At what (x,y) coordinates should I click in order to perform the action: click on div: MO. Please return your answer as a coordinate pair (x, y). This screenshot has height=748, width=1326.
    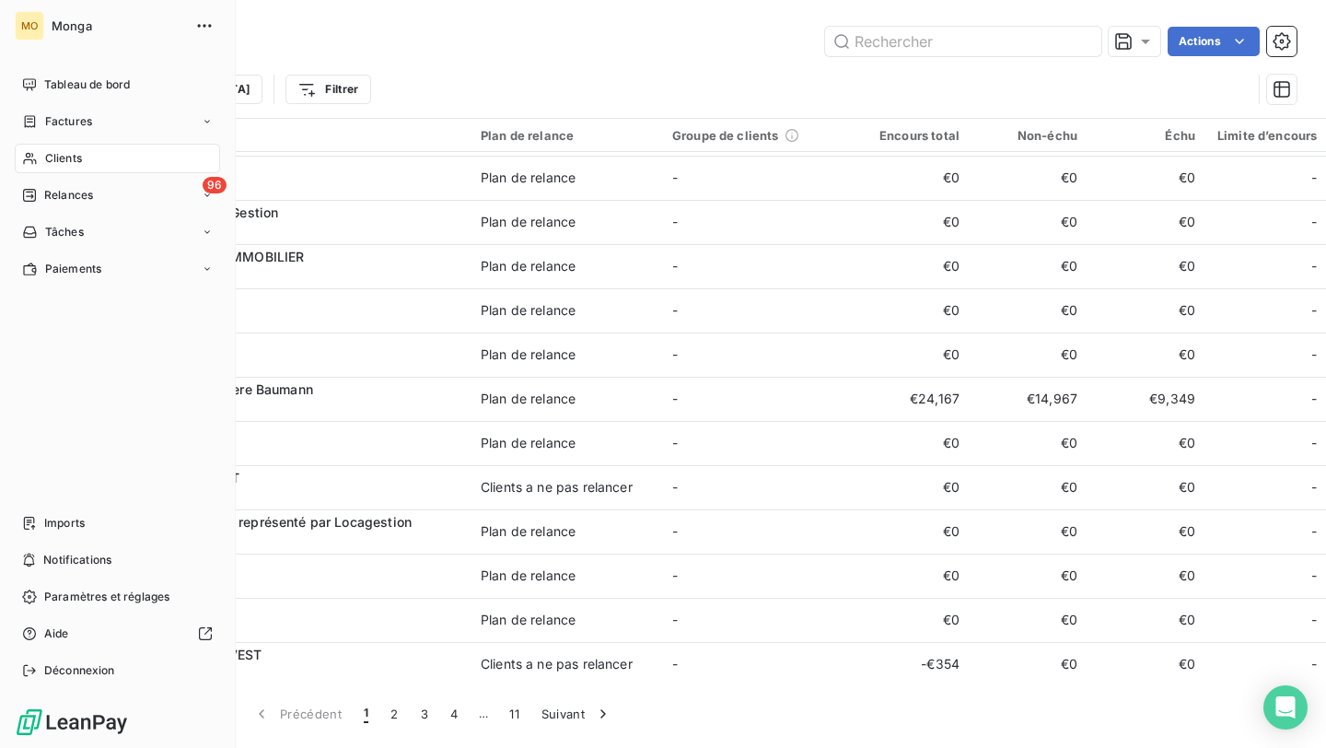
    Looking at the image, I should click on (29, 26).